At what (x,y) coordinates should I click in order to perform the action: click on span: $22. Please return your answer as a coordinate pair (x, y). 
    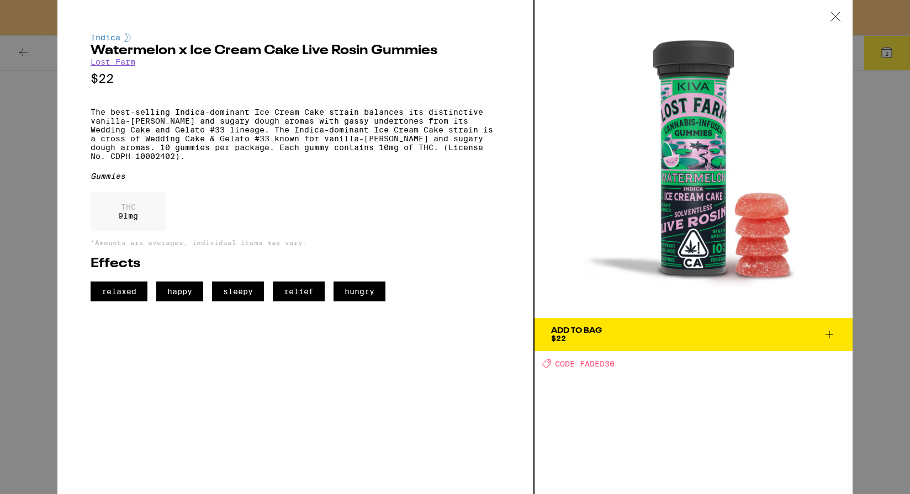
    Looking at the image, I should click on (558, 338).